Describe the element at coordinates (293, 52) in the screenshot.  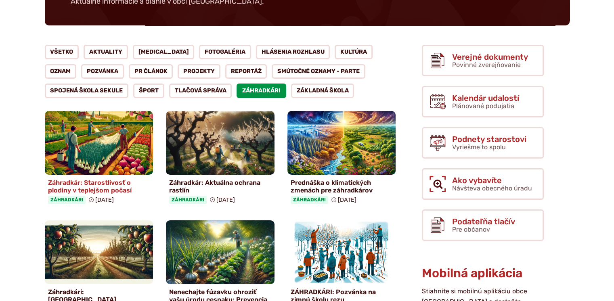
I see `a: Hlásenia rozhlasu` at that location.